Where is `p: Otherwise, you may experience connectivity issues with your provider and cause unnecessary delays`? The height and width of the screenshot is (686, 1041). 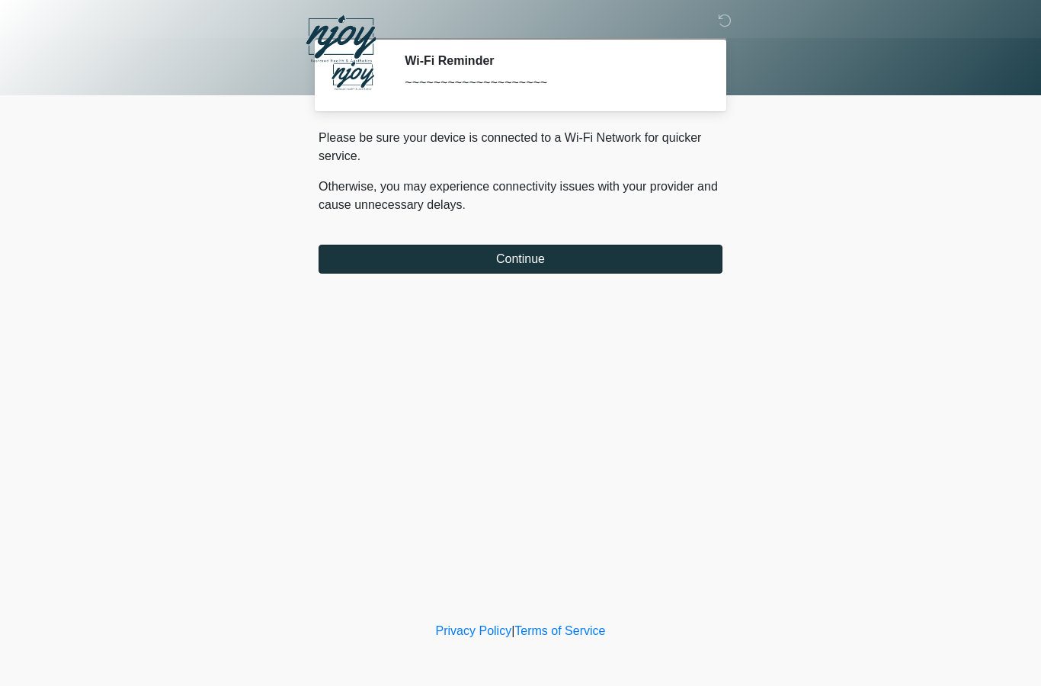 p: Otherwise, you may experience connectivity issues with your provider and cause unnecessary delays is located at coordinates (521, 196).